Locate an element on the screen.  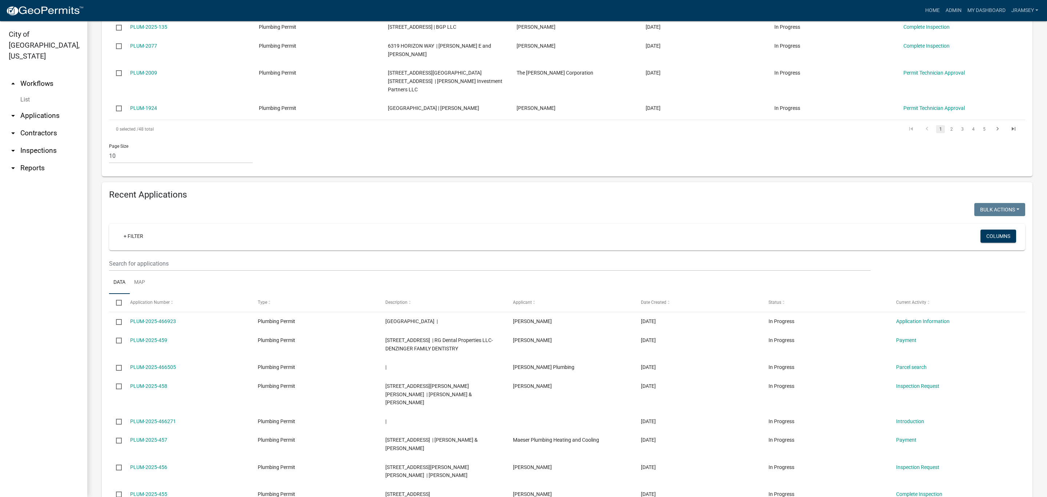
a: Inspection Request is located at coordinates (918, 467).